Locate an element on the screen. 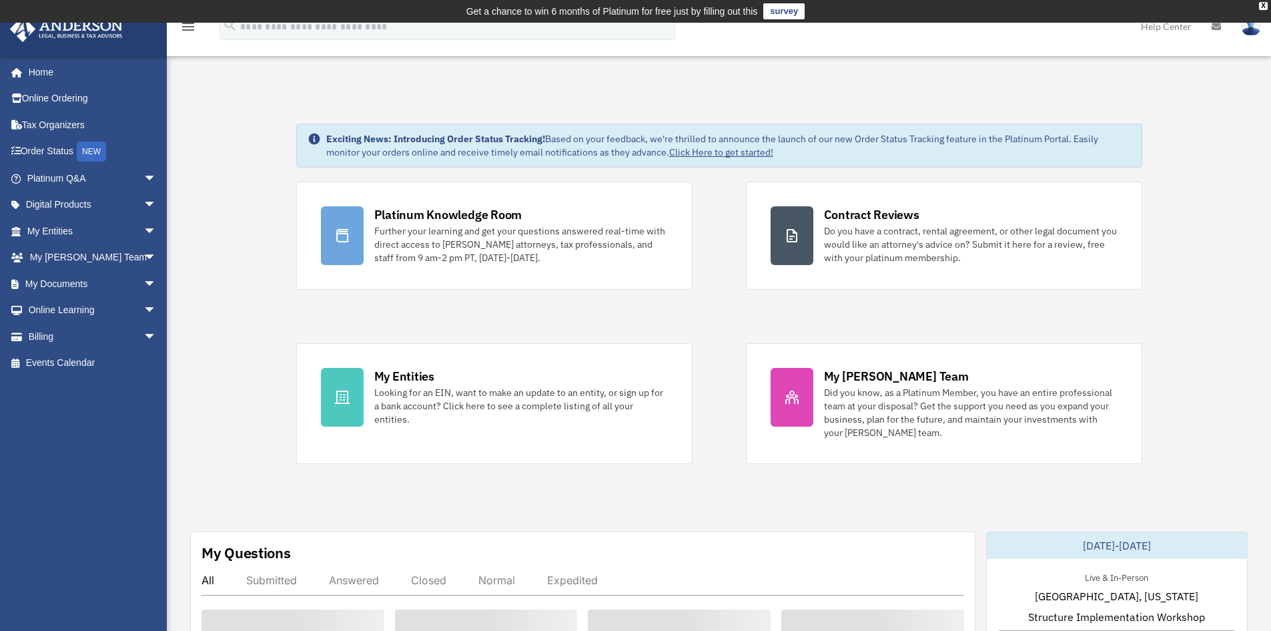 This screenshot has width=1271, height=631. a: survey is located at coordinates (784, 11).